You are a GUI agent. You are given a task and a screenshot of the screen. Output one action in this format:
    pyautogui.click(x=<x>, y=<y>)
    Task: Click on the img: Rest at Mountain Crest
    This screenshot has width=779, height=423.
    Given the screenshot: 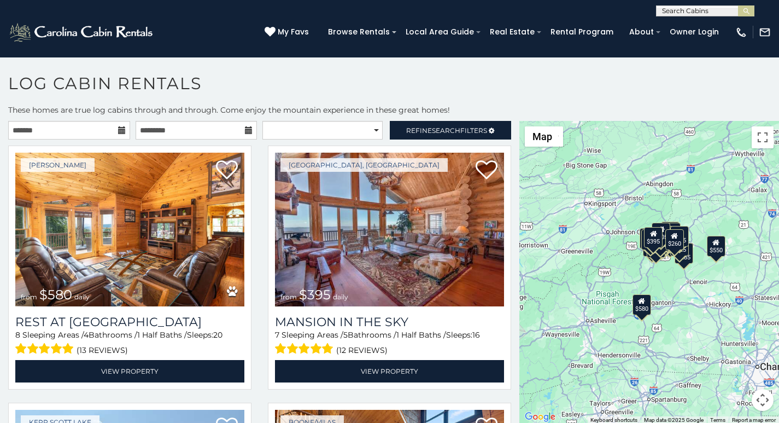 What is the action you would take?
    pyautogui.click(x=130, y=229)
    